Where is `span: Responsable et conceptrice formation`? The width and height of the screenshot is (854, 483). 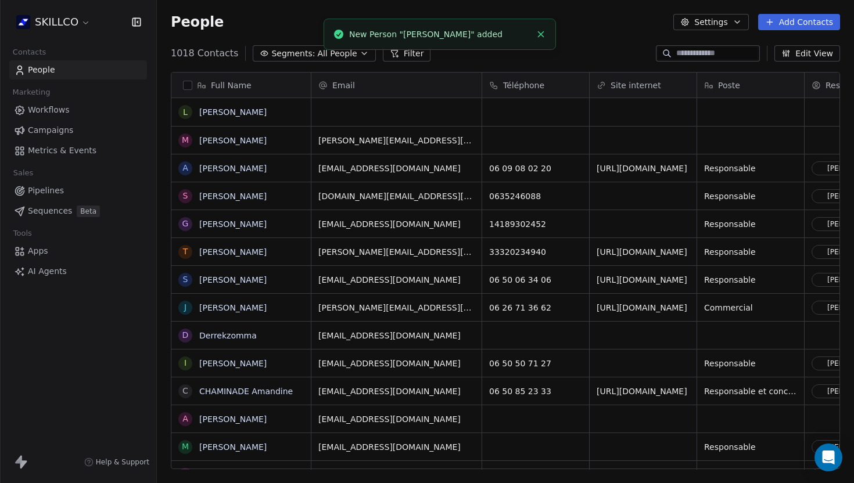
span: Responsable et conceptrice formation is located at coordinates (751, 392).